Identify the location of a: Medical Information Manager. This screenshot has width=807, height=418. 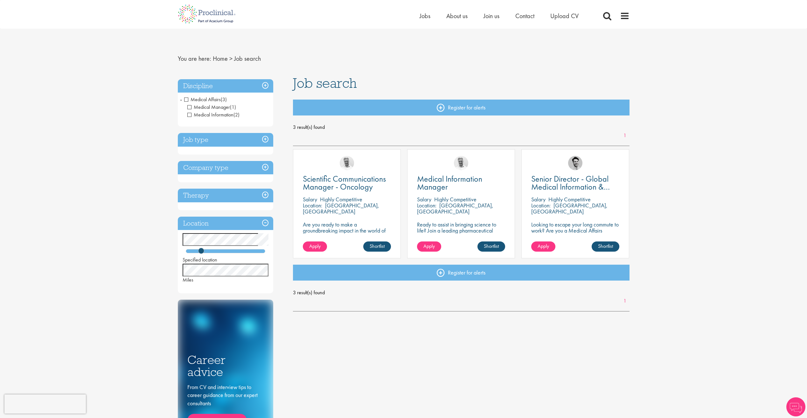
(461, 183).